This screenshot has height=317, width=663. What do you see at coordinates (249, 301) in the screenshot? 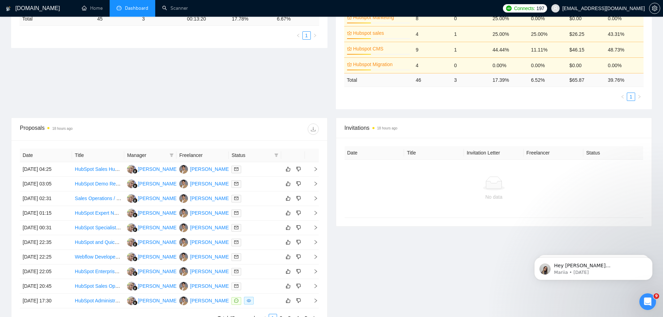
I see `span: eye` at bounding box center [249, 301].